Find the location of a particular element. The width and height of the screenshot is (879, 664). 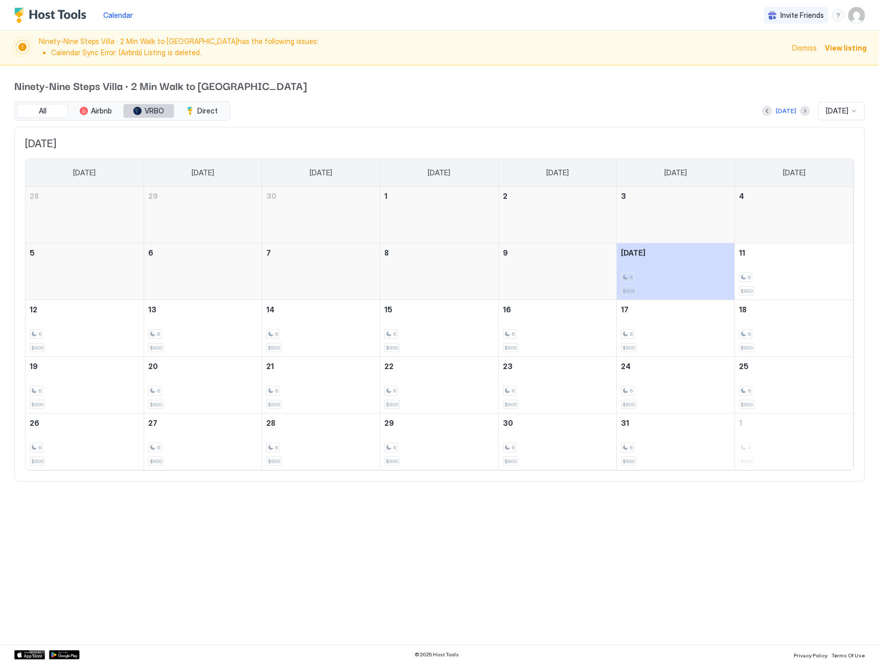

a: October 30, 2025 is located at coordinates (557, 422).